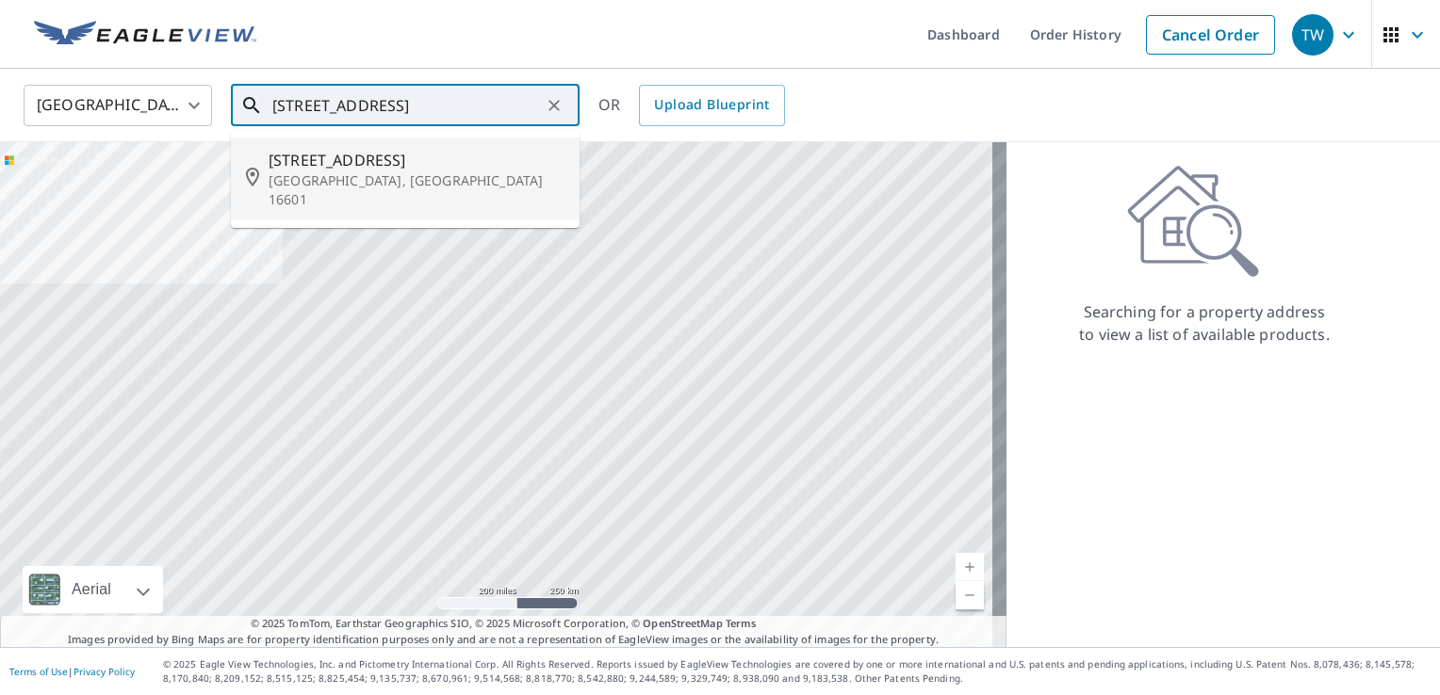 The height and width of the screenshot is (695, 1440). What do you see at coordinates (1210, 35) in the screenshot?
I see `a: Cancel Order` at bounding box center [1210, 35].